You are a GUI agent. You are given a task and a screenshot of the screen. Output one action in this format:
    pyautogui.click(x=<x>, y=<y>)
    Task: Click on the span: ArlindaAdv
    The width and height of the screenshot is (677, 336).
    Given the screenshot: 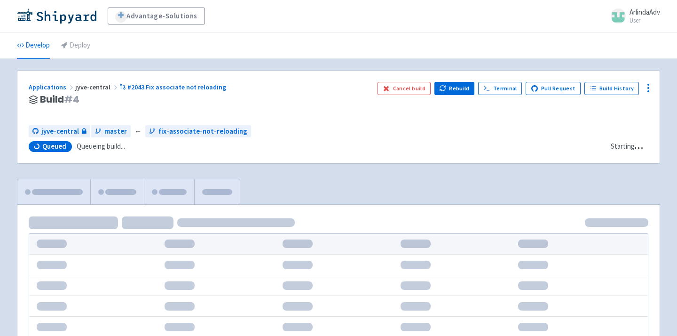 What is the action you would take?
    pyautogui.click(x=645, y=12)
    